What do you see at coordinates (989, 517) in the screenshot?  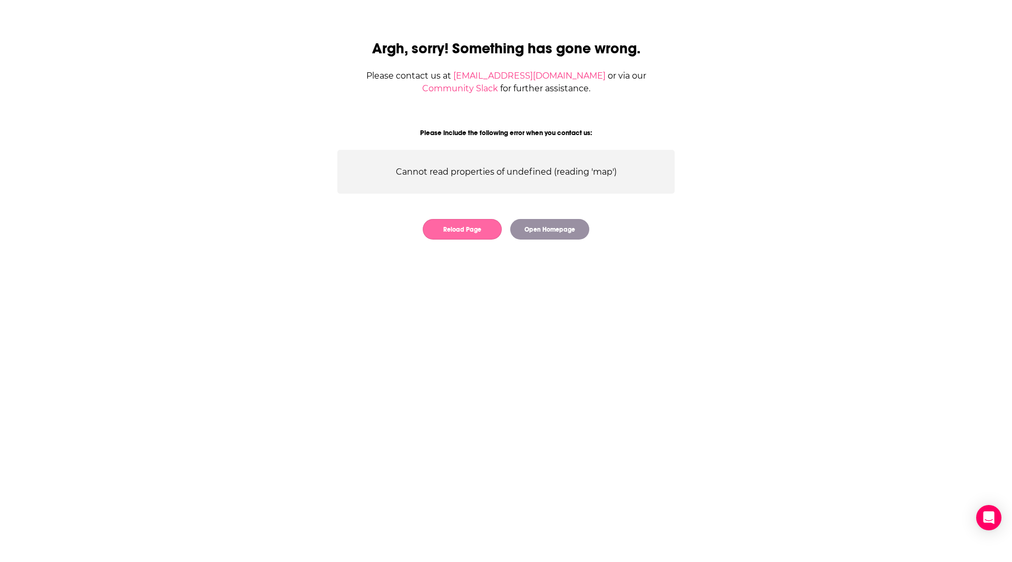 I see `div: Open Intercom Messenger` at bounding box center [989, 517].